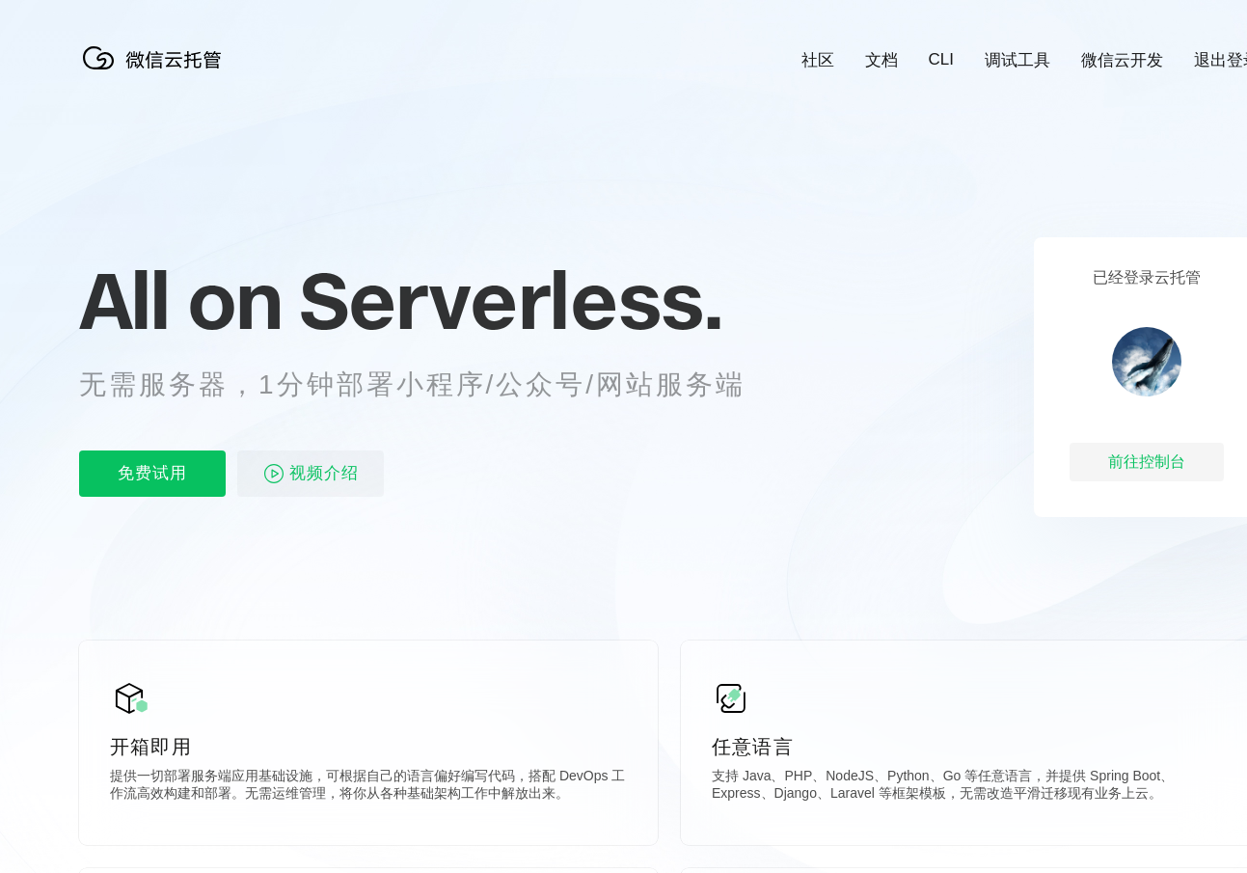 This screenshot has height=873, width=1247. What do you see at coordinates (971, 787) in the screenshot?
I see `p: 支持 Java、PHP、NodeJS、Python、Go 等任意语言，并提供 Spring Boot、Express、Django、Laravel 等框架模板，无需改造平滑迁移现有业务上云。` at bounding box center [971, 787].